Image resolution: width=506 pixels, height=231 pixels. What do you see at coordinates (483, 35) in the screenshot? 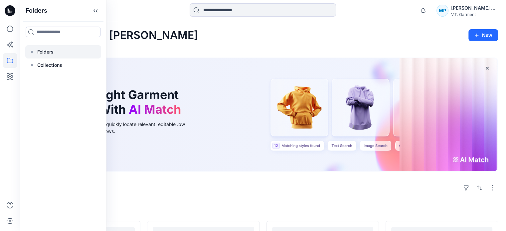
I see `button: New` at bounding box center [483, 35].